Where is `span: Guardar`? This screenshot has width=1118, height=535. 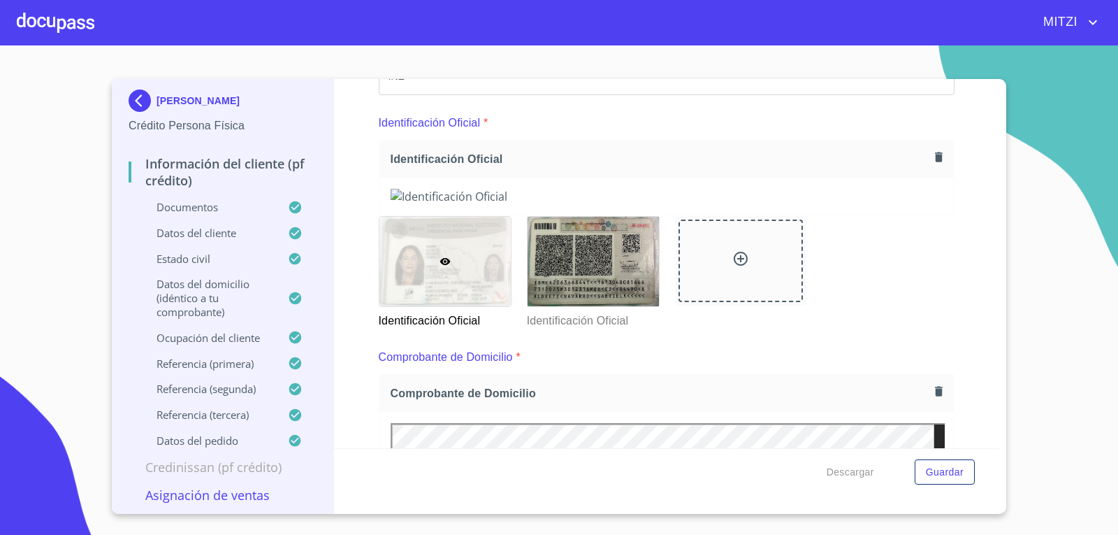
span: Guardar is located at coordinates (945, 472).